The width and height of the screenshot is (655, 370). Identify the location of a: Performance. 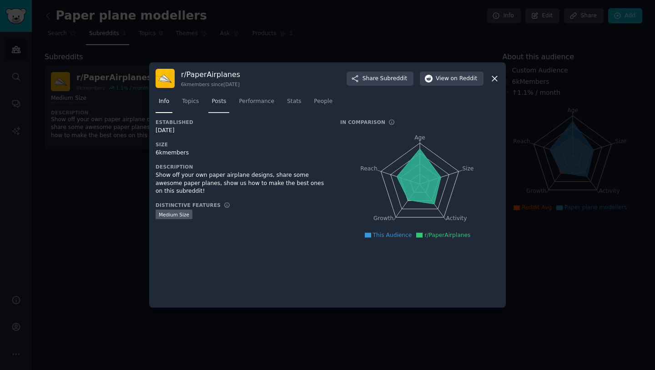
(257, 103).